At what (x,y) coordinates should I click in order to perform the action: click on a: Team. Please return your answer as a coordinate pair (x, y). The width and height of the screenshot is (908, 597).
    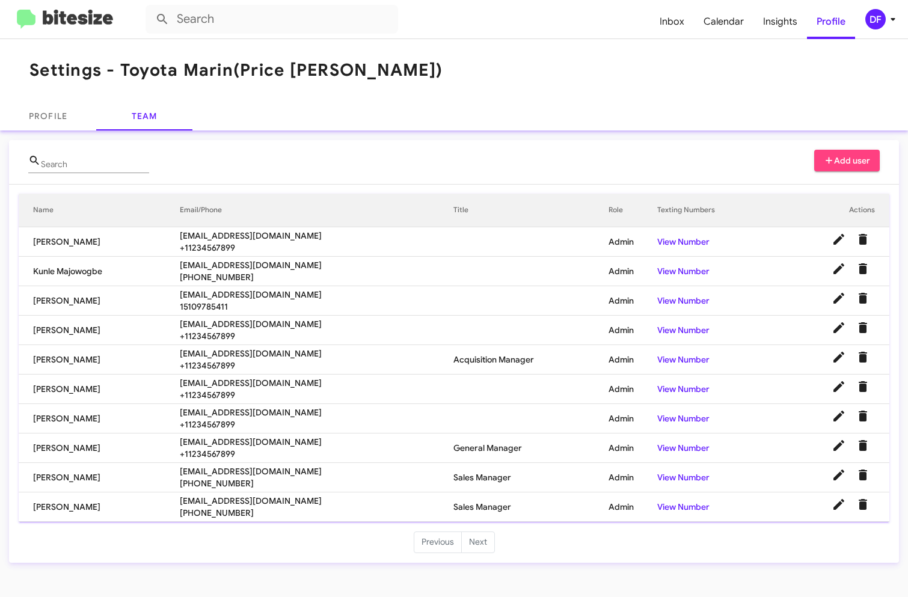
    Looking at the image, I should click on (144, 116).